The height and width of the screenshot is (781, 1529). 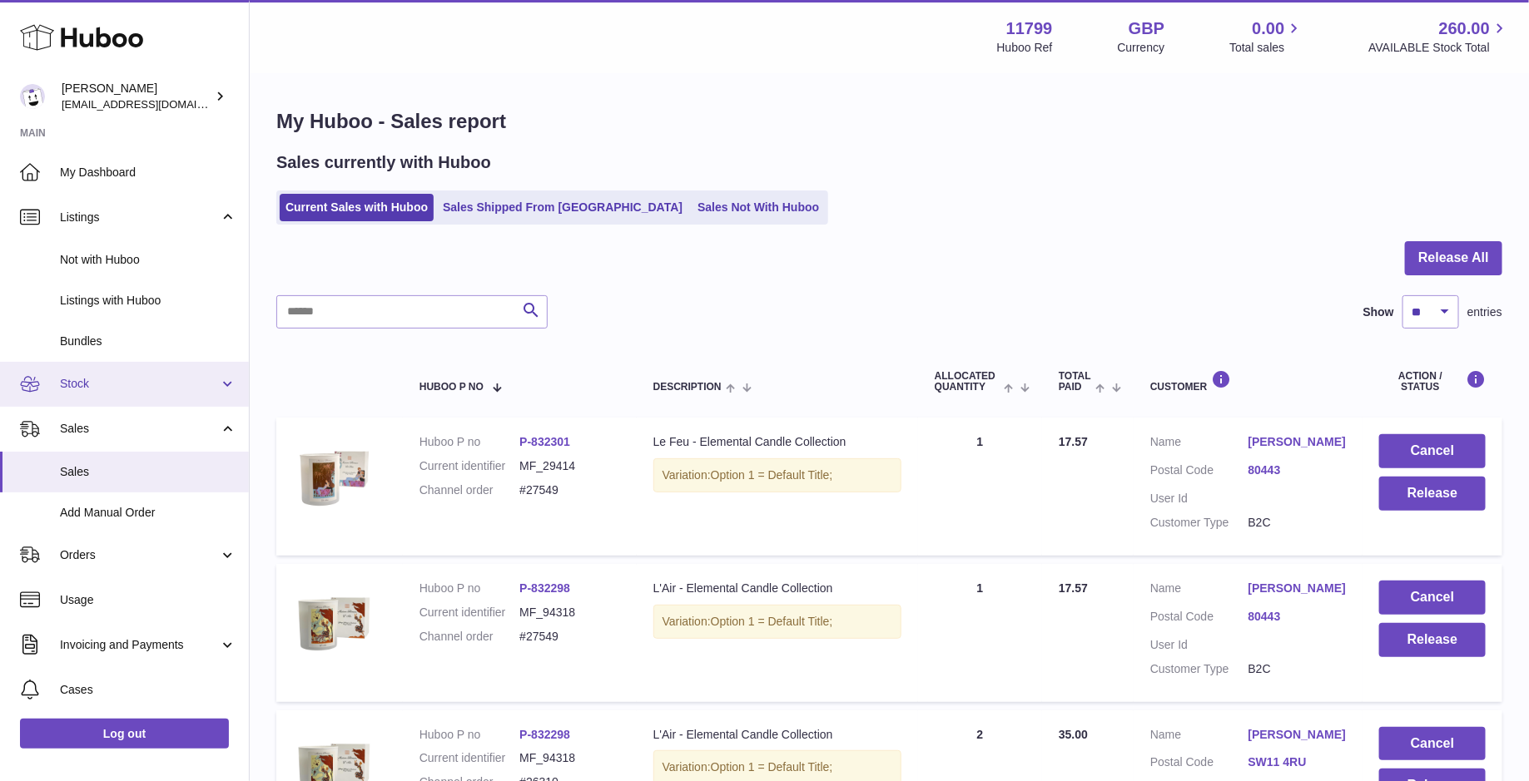 I want to click on span: My Dashboard, so click(x=148, y=172).